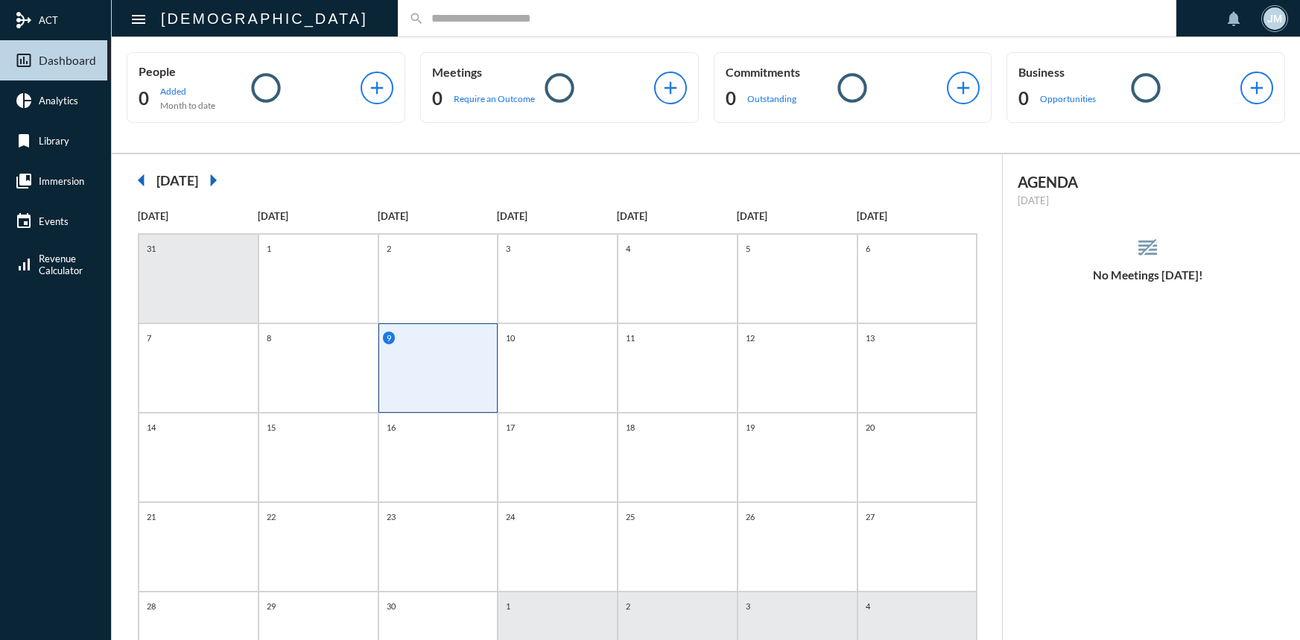 The width and height of the screenshot is (1300, 640). I want to click on p: 28, so click(151, 605).